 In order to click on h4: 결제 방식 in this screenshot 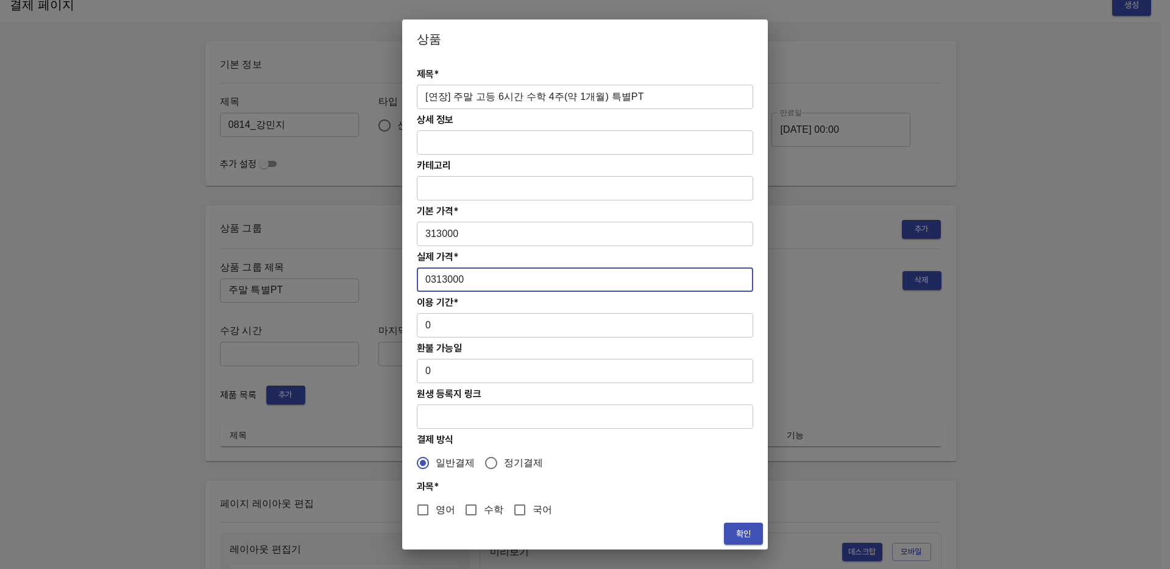, I will do `click(585, 439)`.